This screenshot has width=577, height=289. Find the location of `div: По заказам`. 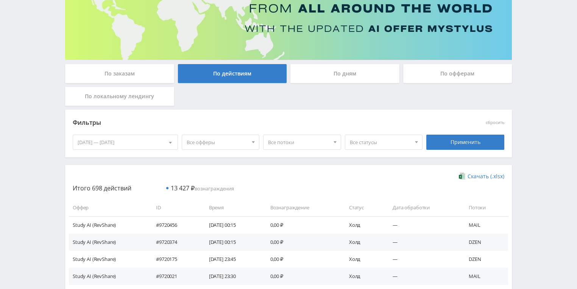

div: По заказам is located at coordinates (120, 73).